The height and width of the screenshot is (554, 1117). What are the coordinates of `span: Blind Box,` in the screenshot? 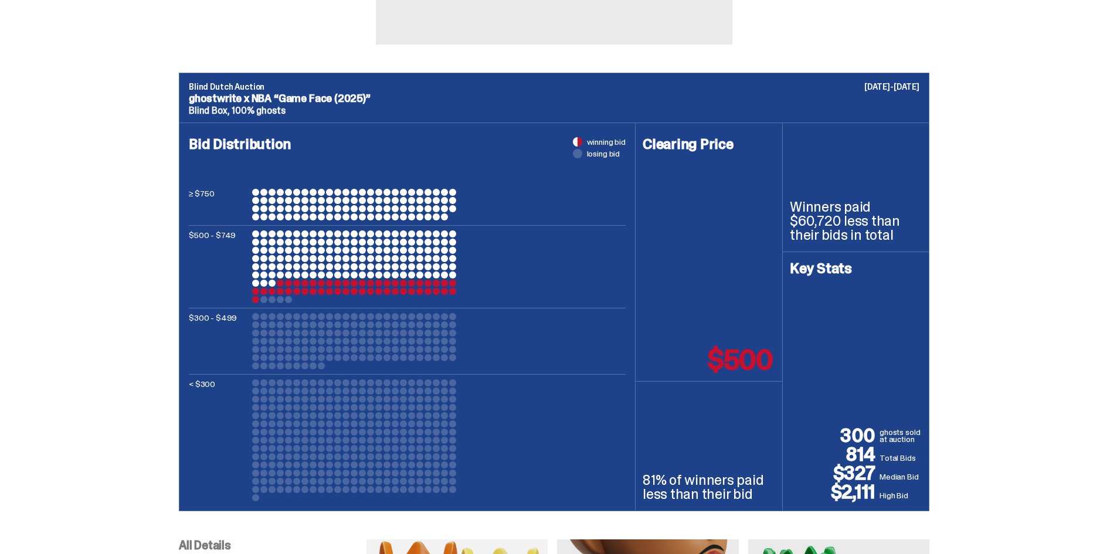 It's located at (209, 110).